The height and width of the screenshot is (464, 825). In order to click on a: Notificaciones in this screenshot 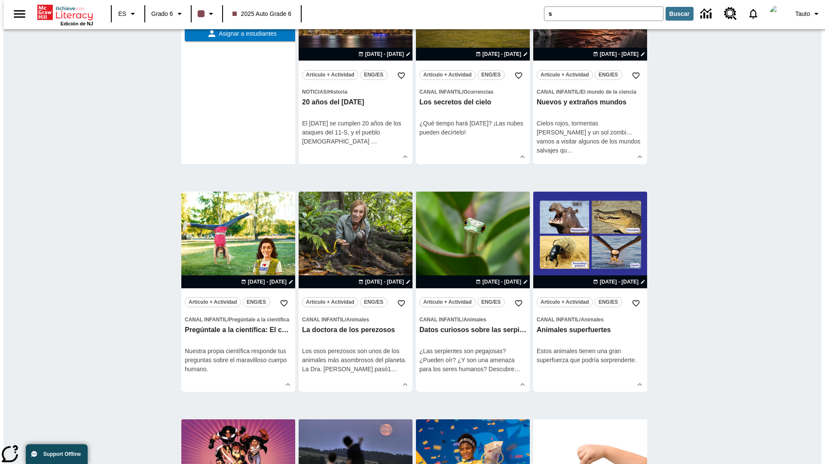, I will do `click(753, 14)`.